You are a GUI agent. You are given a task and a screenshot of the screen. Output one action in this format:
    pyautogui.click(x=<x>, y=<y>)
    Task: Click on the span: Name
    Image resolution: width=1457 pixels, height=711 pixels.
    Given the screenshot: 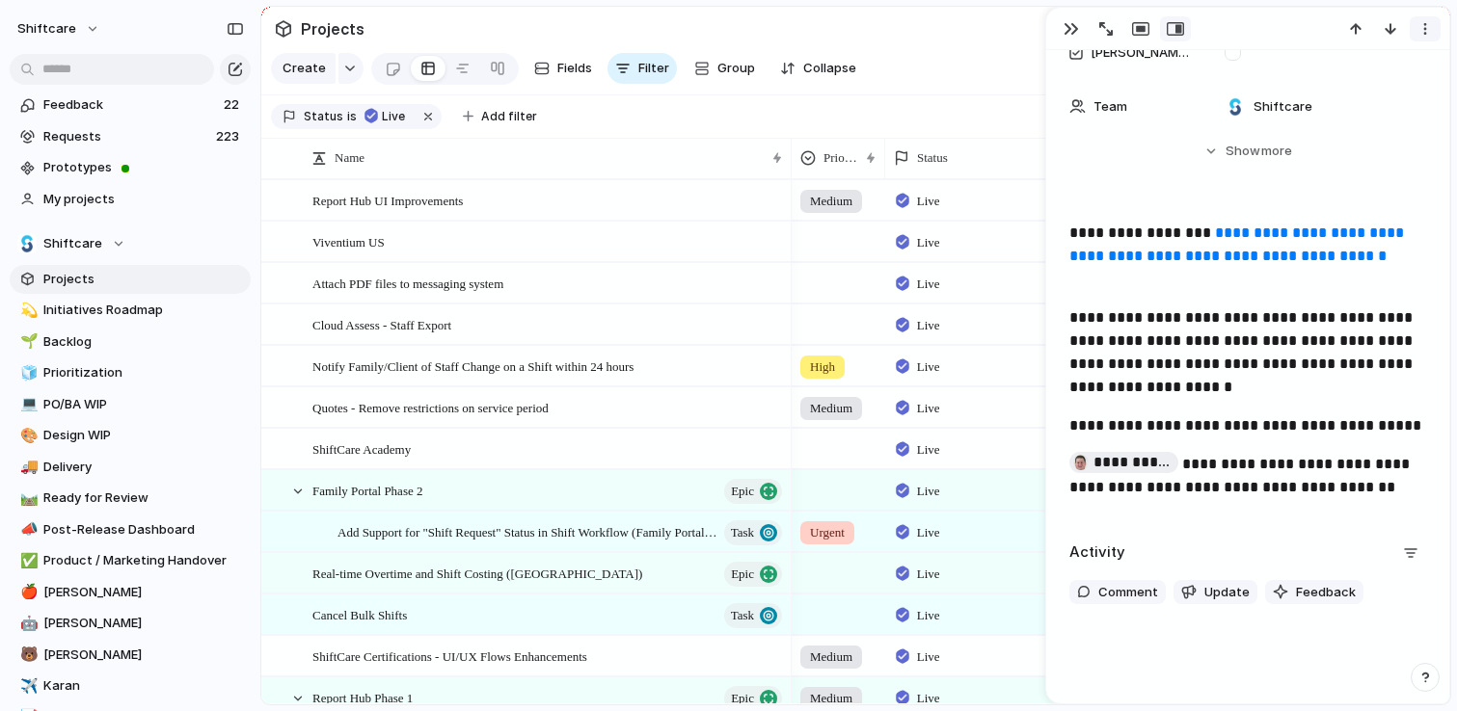 What is the action you would take?
    pyautogui.click(x=349, y=158)
    